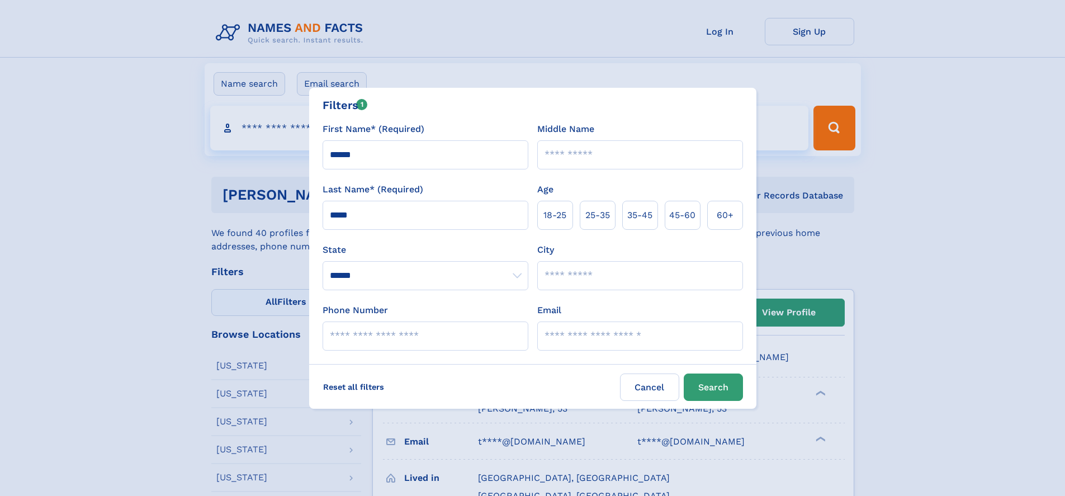  What do you see at coordinates (373, 129) in the screenshot?
I see `label: First Name* (Required)` at bounding box center [373, 129].